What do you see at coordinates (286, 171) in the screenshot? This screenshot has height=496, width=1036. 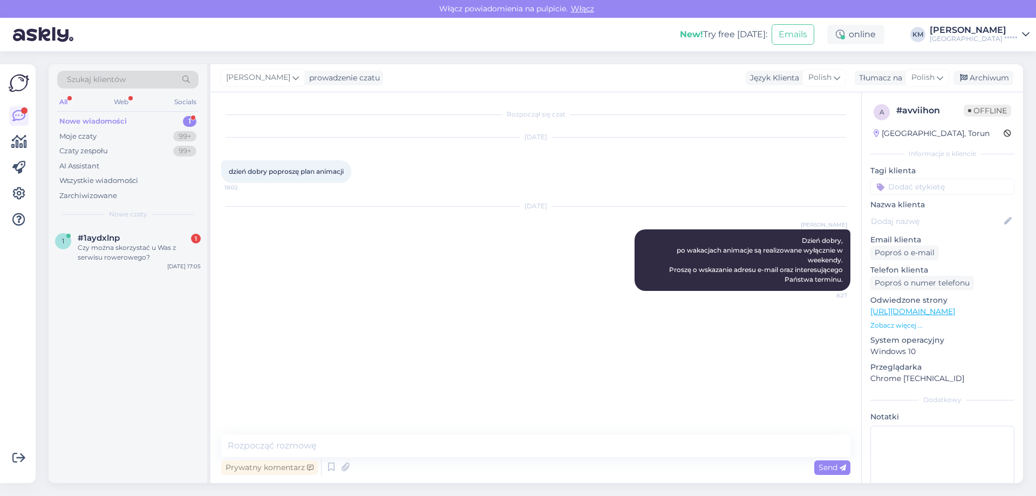 I see `span: dzień dobry poproszę plan animacji` at bounding box center [286, 171].